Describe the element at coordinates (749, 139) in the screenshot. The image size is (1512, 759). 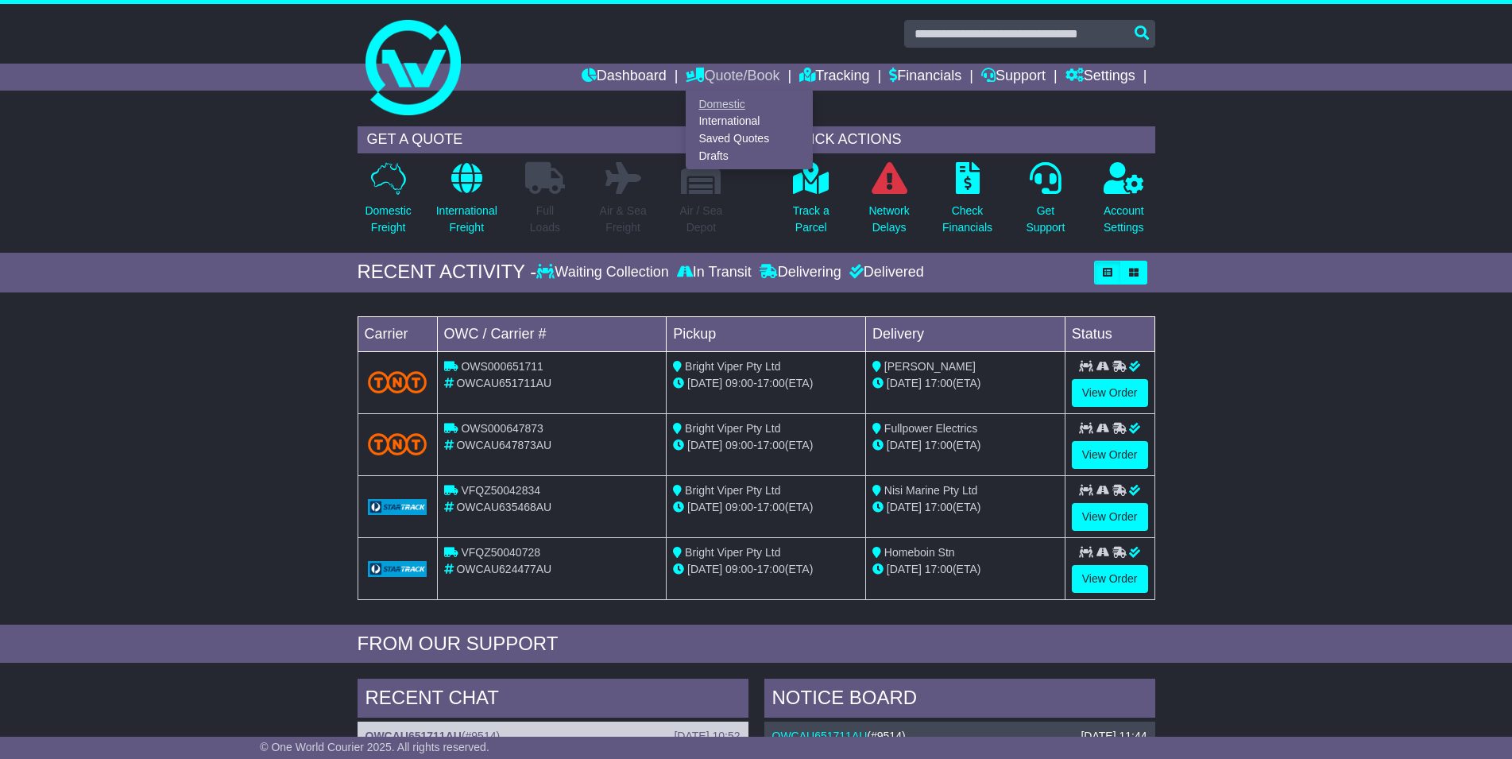
I see `a: Saved Quotes` at that location.